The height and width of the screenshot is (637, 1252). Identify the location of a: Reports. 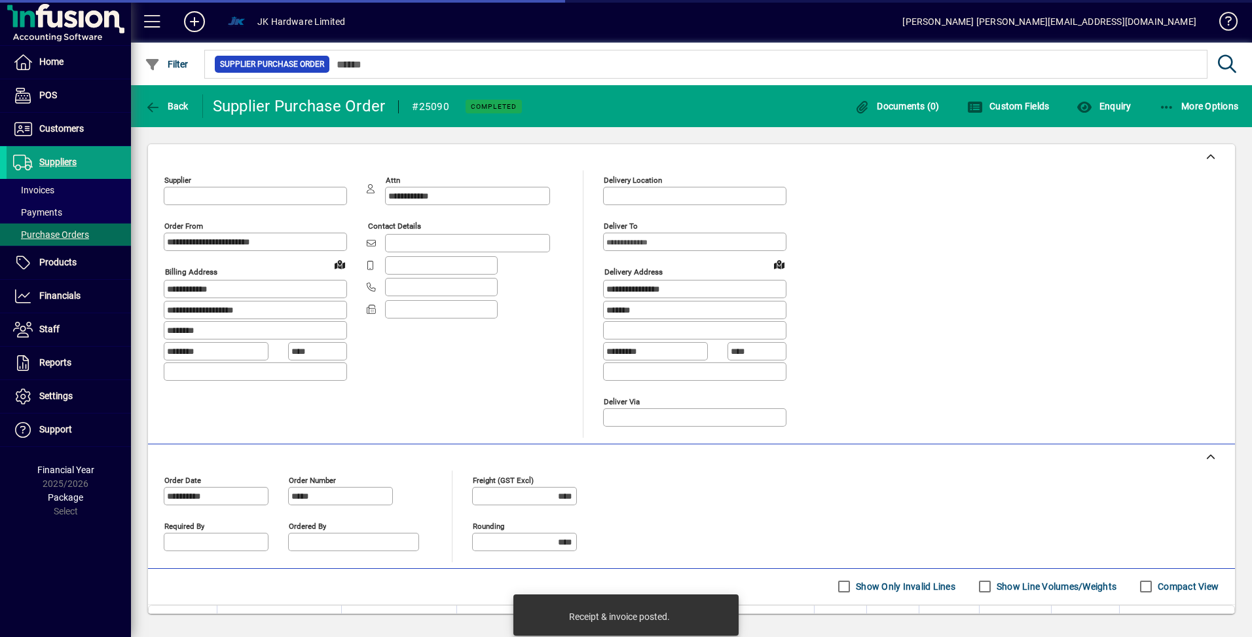
(69, 363).